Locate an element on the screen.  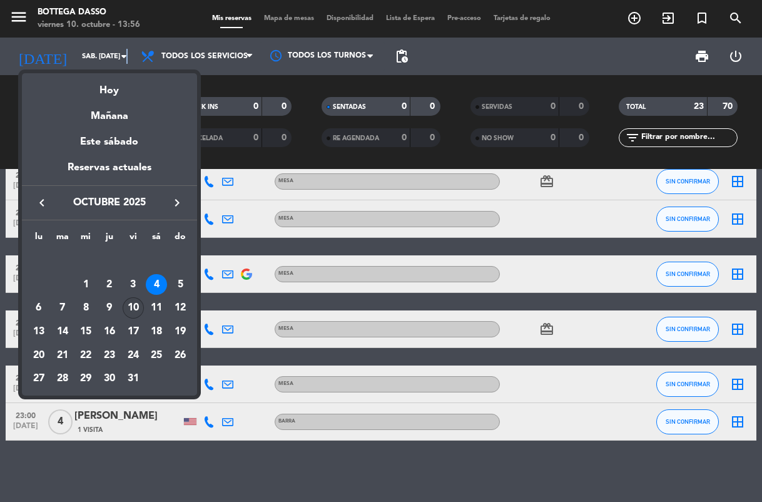
td: 9 de octubre de 2025 is located at coordinates (110, 308).